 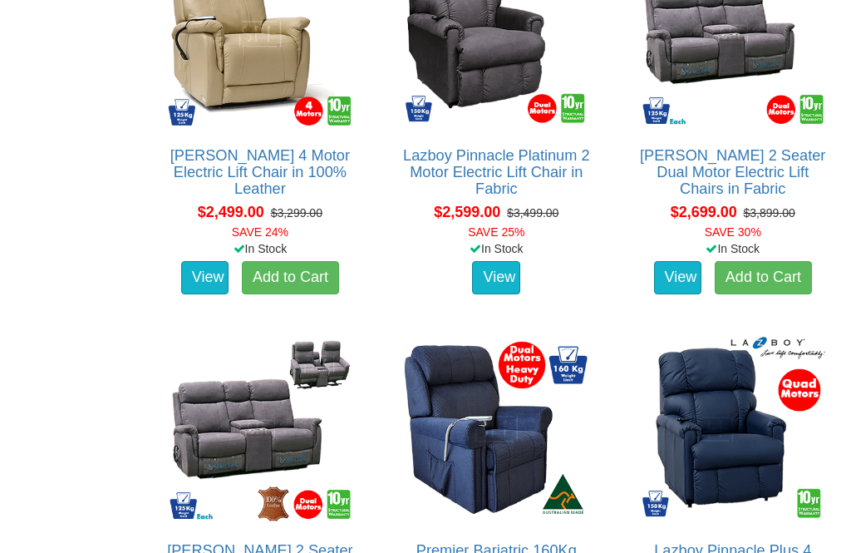 What do you see at coordinates (770, 213) in the screenshot?
I see `del: $3,899.00` at bounding box center [770, 213].